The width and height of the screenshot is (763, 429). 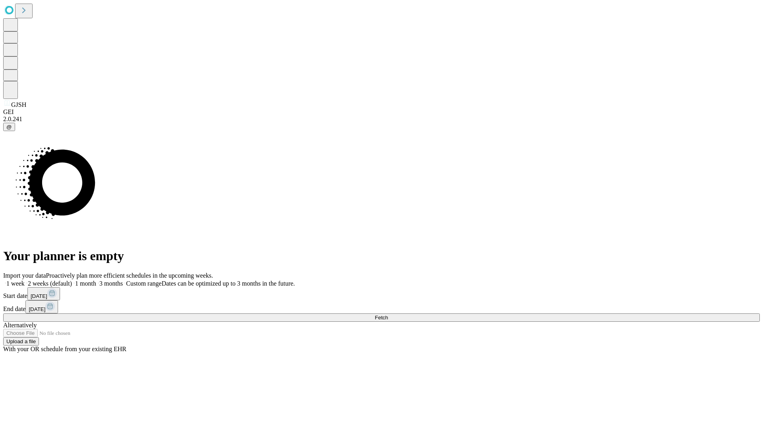 What do you see at coordinates (65, 349) in the screenshot?
I see `span: With your OR schedule from your existing EHR` at bounding box center [65, 349].